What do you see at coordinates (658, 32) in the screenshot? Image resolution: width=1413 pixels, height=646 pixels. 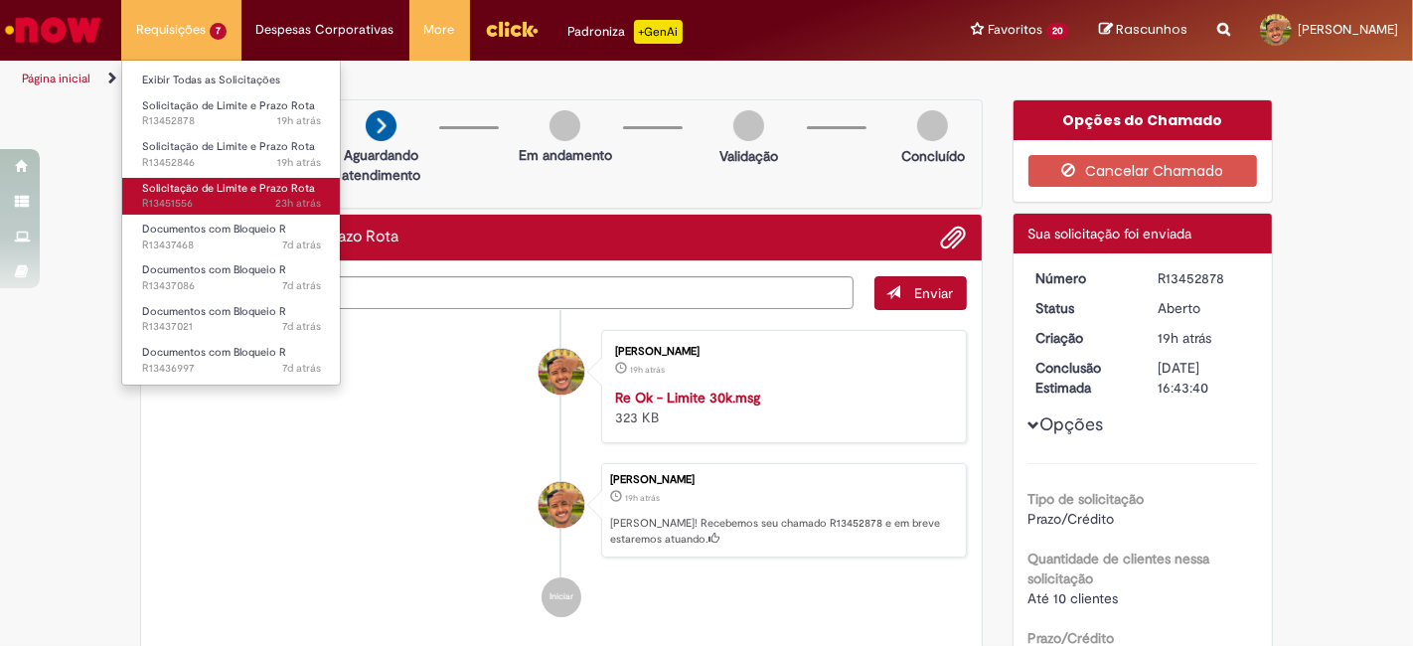 I see `p: +GenAi` at bounding box center [658, 32].